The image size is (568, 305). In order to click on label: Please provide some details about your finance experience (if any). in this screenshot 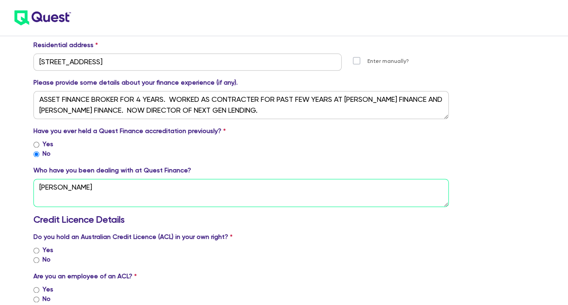, I will do `click(136, 82)`.